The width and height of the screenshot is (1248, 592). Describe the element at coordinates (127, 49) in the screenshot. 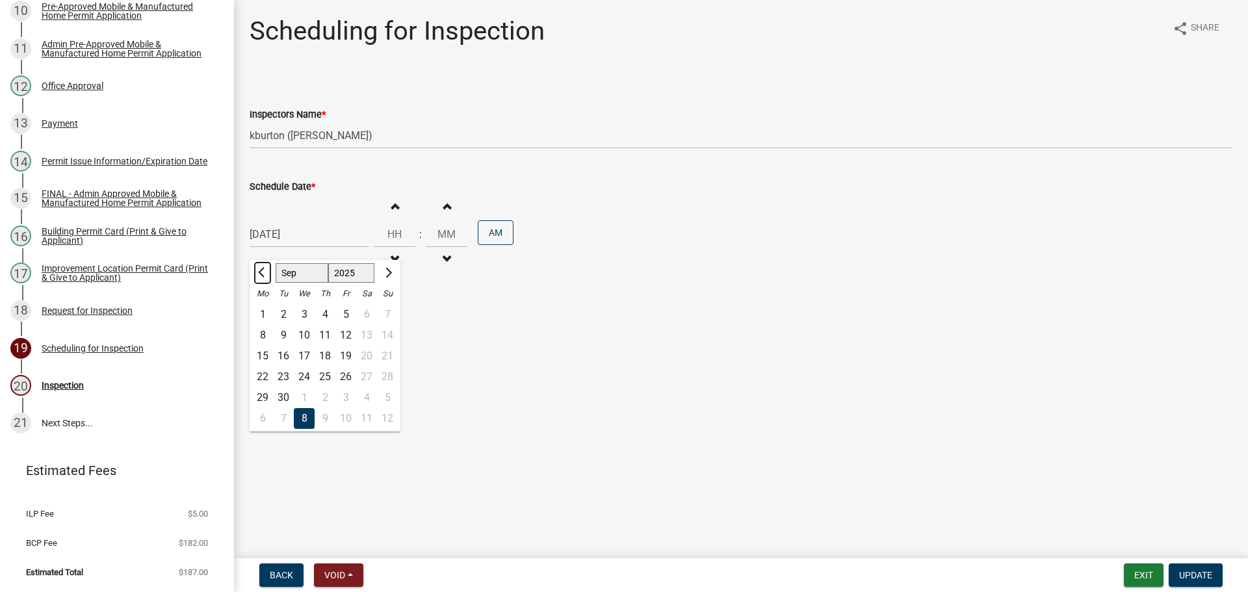

I see `div: Admin Pre-Approved Mobile & Manufactured Home Permit Application` at that location.